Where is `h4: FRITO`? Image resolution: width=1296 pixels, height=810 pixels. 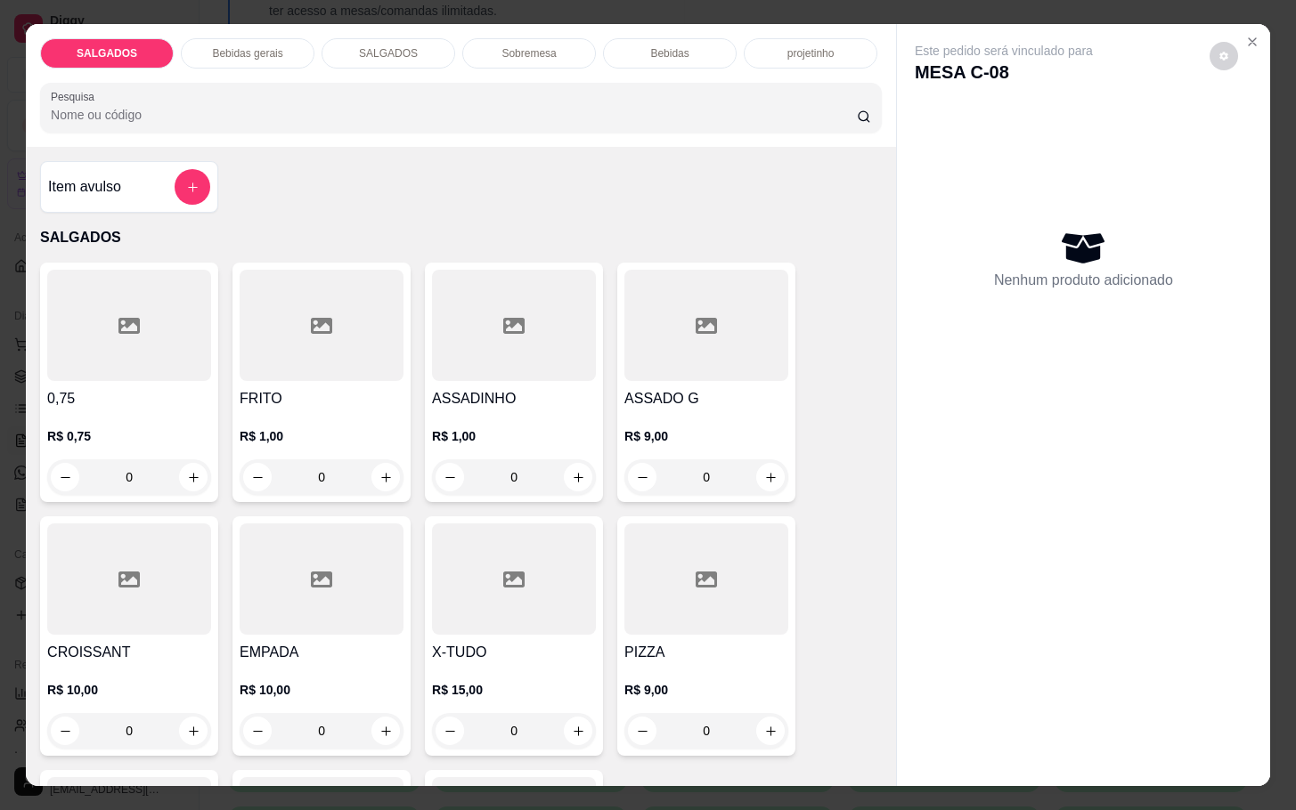 h4: FRITO is located at coordinates (321, 399).